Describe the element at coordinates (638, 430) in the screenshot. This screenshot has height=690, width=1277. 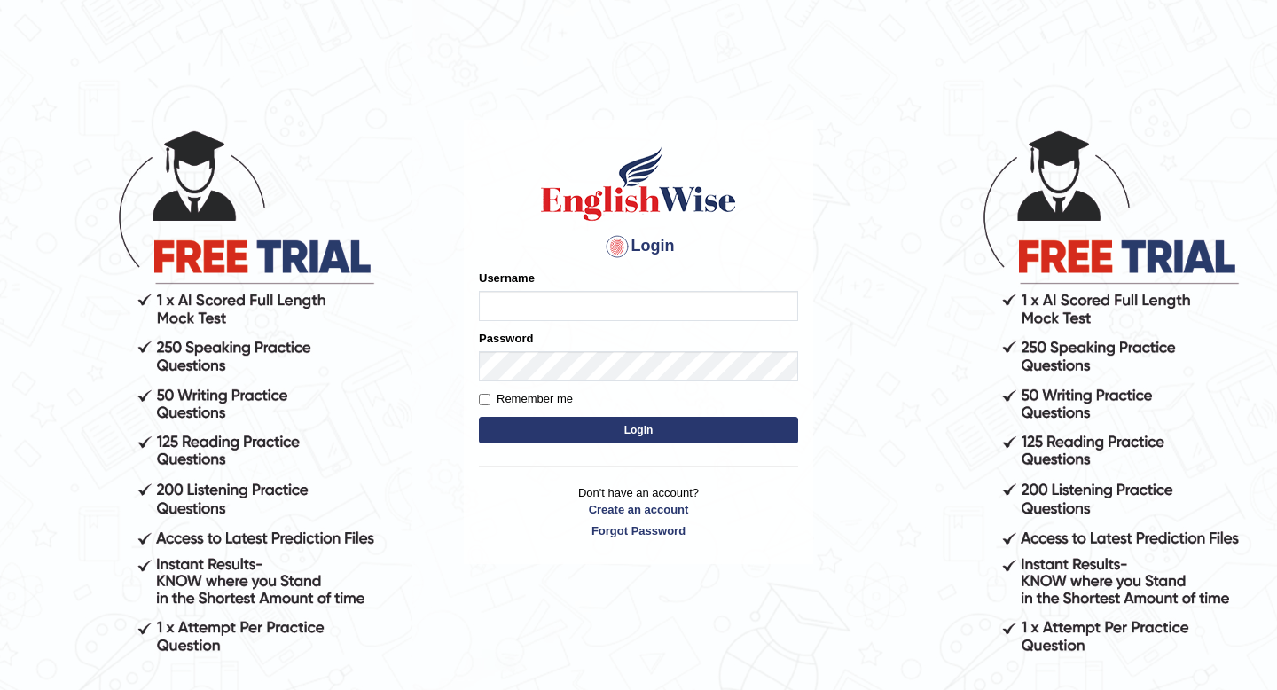
I see `button: Login` at that location.